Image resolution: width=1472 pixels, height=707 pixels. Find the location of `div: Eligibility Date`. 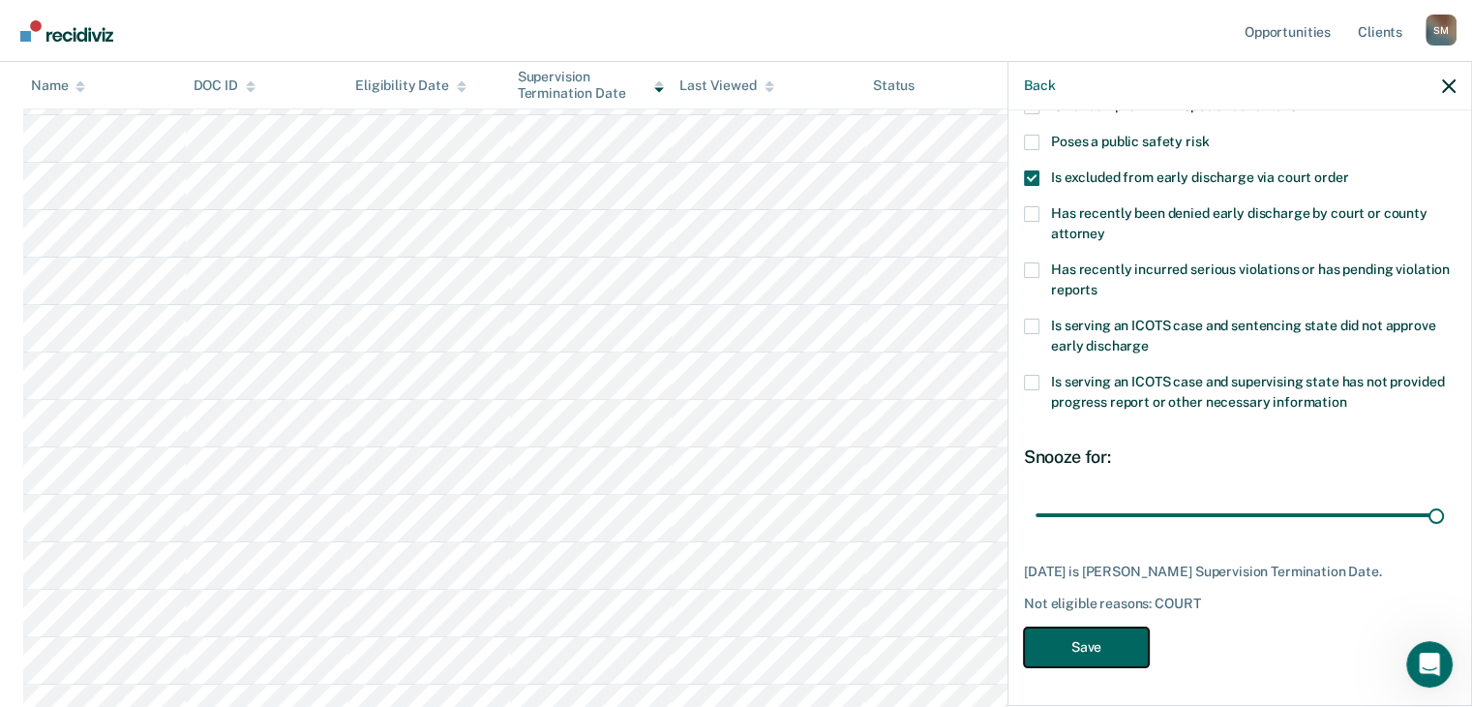

div: Eligibility Date is located at coordinates (410, 85).